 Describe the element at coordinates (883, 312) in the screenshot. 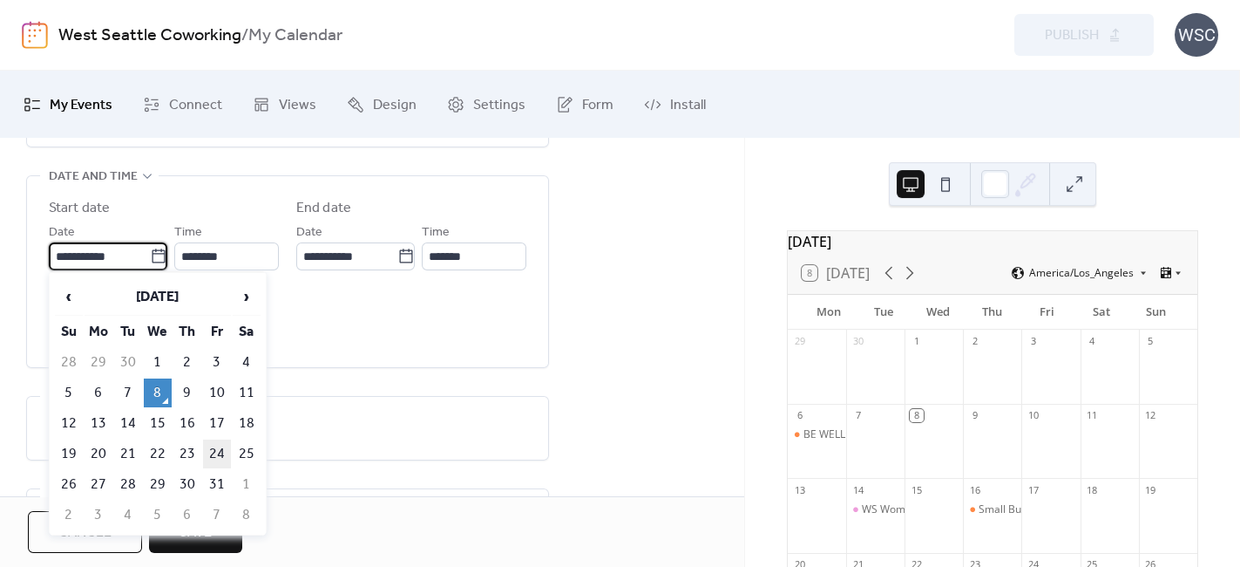

I see `div: Tue` at that location.